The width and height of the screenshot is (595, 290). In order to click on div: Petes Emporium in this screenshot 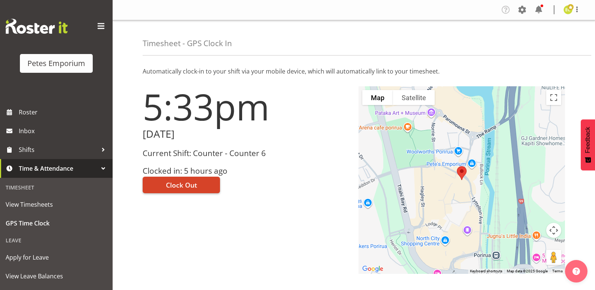, I will do `click(56, 63)`.